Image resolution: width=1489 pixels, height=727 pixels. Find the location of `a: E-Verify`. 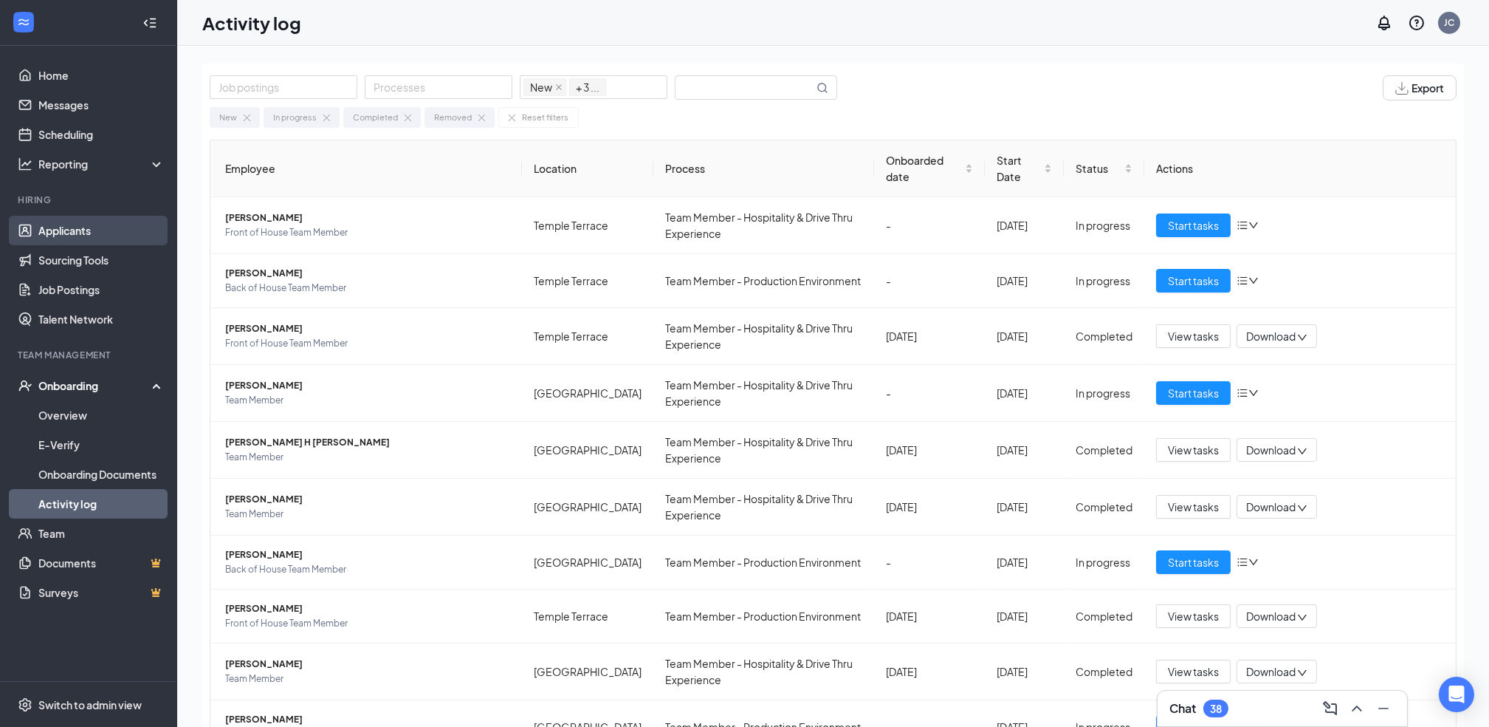

a: E-Verify is located at coordinates (101, 444).